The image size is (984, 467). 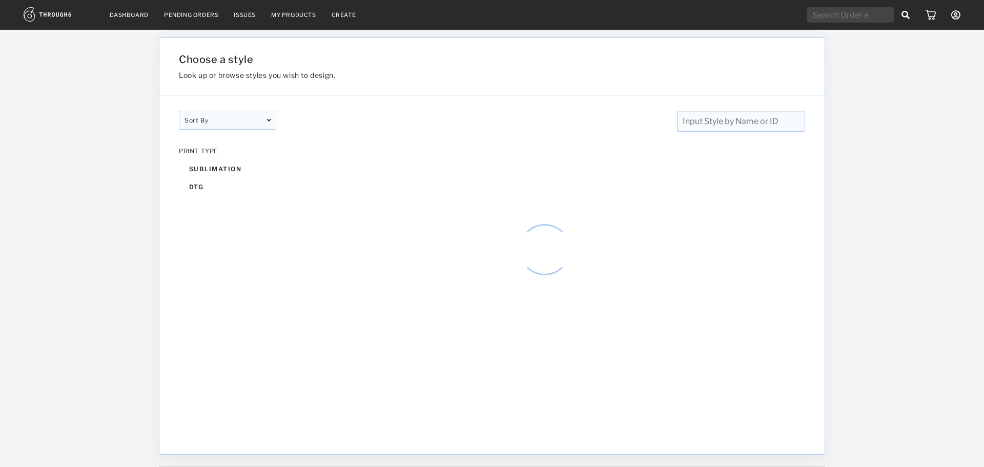 What do you see at coordinates (59, 14) in the screenshot?
I see `img: logo.1c10ca64.svg` at bounding box center [59, 14].